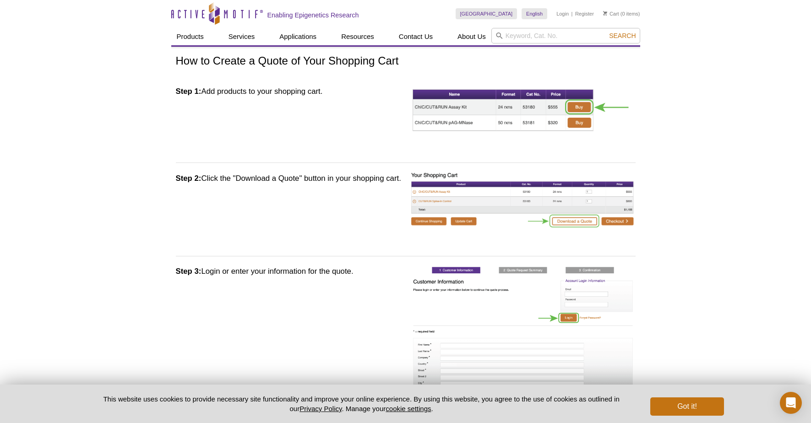  Describe the element at coordinates (313, 15) in the screenshot. I see `h2: Enabling Epigenetics Research` at that location.